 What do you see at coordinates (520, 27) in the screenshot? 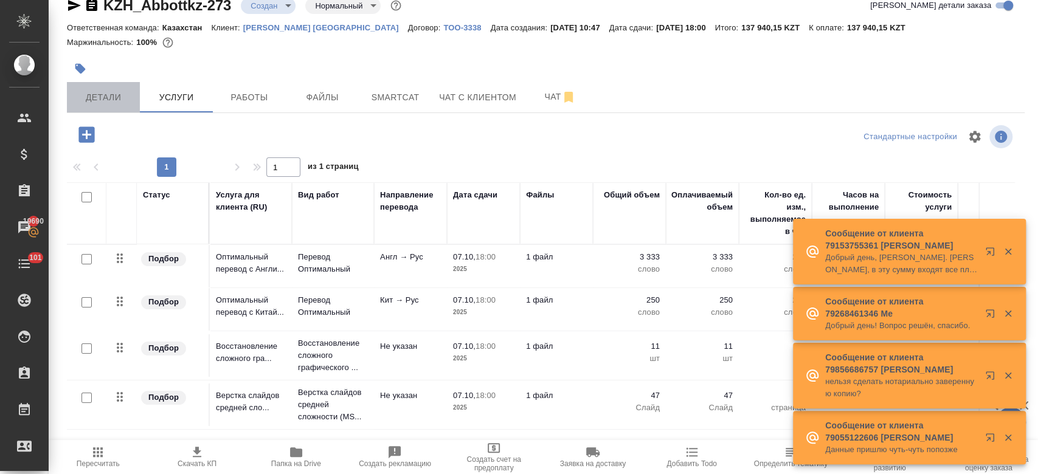
I see `p: Дата создания:` at bounding box center [520, 27].